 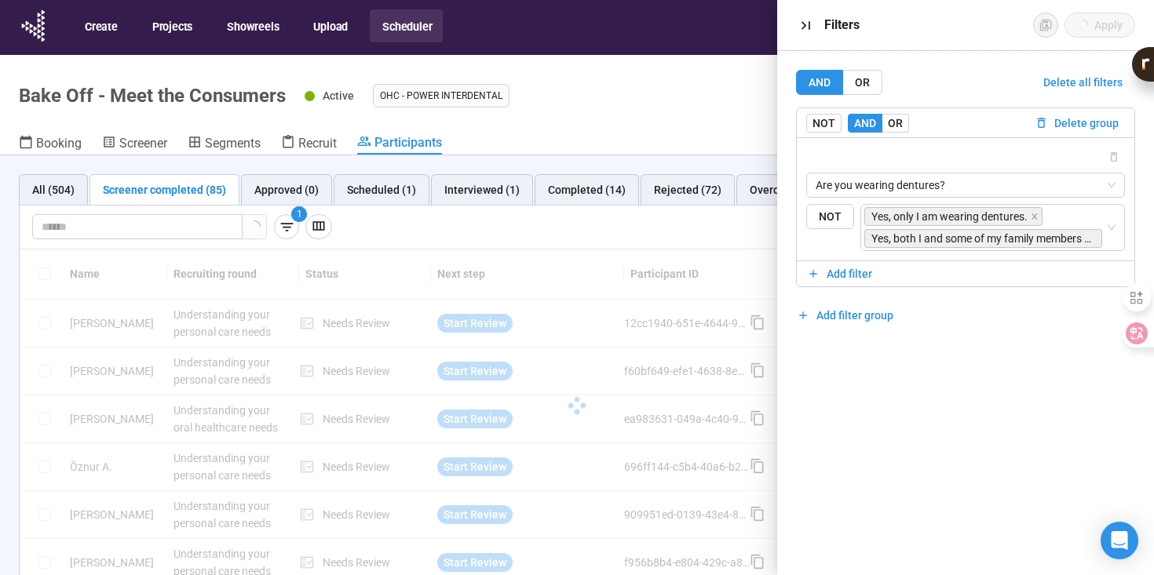 What do you see at coordinates (790, 190) in the screenshot?
I see `div: Overquota (331)` at bounding box center [790, 190].